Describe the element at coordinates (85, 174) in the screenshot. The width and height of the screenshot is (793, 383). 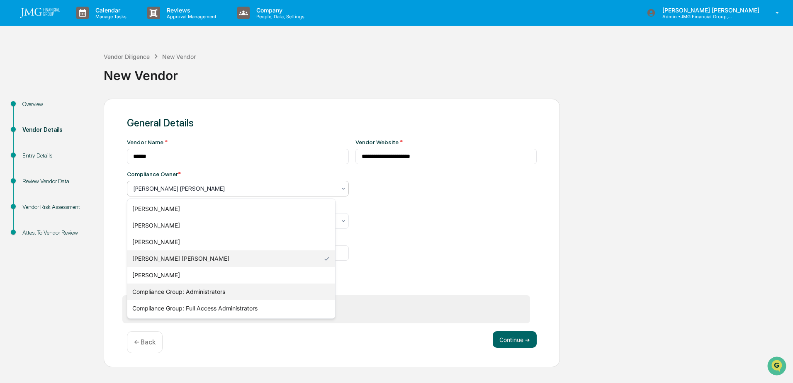
I see `span: Attestations` at that location.